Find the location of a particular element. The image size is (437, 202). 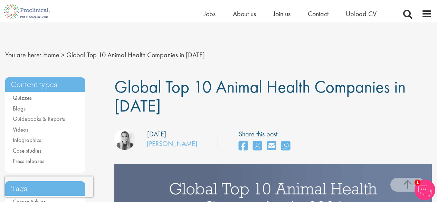

a: share on facebook is located at coordinates (243, 146).